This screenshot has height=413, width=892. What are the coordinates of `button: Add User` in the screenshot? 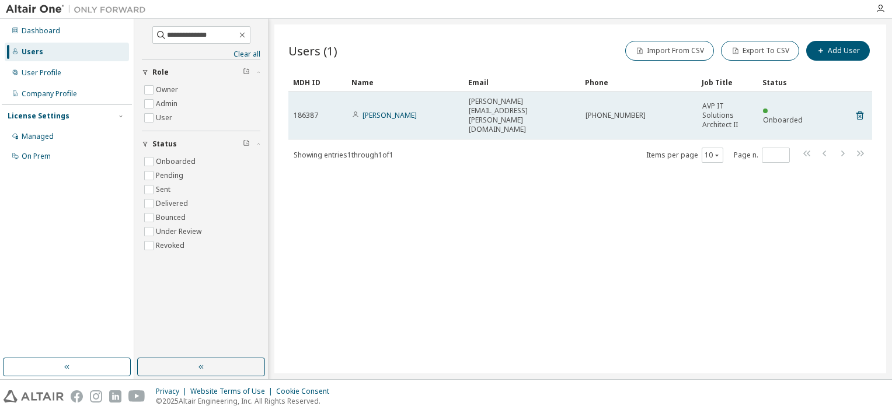 It's located at (837, 51).